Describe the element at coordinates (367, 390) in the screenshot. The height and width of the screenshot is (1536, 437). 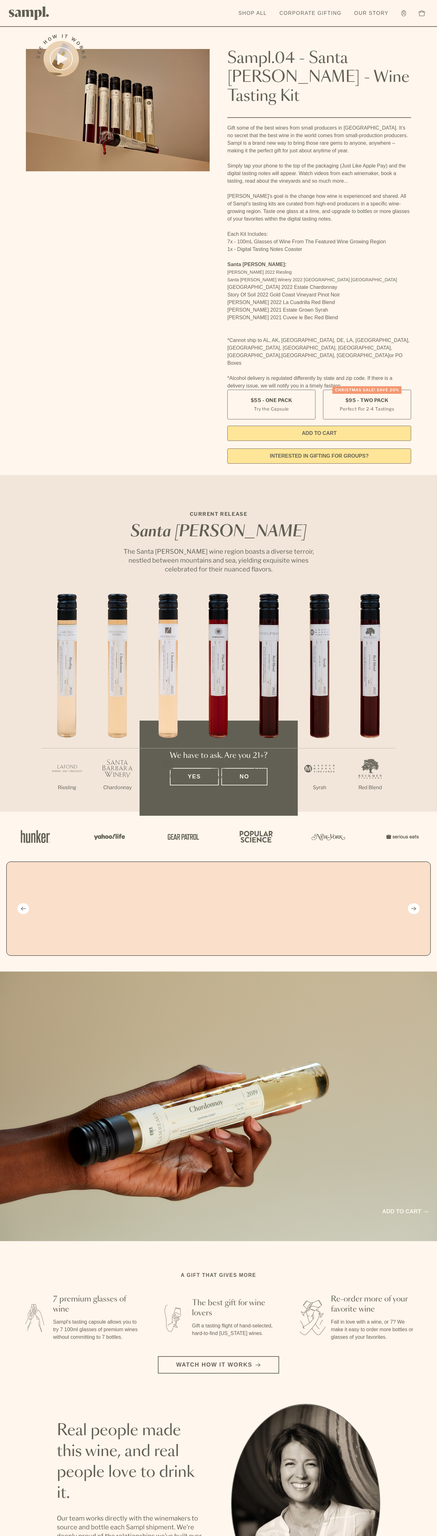
I see `div: Christmas SALE! Save 20%` at that location.